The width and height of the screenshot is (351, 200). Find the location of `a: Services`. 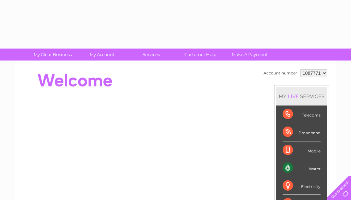

a: Services is located at coordinates (151, 54).